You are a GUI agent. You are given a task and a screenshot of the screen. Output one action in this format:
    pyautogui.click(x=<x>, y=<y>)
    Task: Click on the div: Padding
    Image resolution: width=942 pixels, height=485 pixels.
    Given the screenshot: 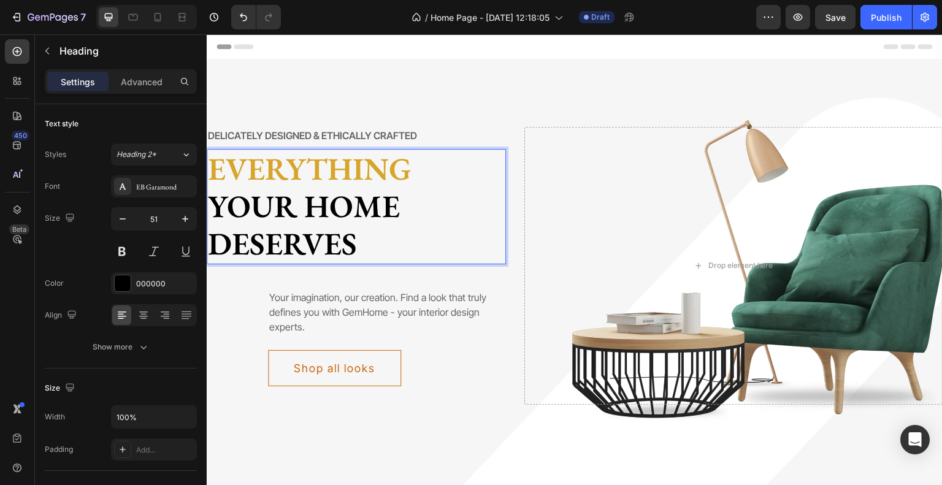 What is the action you would take?
    pyautogui.click(x=59, y=449)
    